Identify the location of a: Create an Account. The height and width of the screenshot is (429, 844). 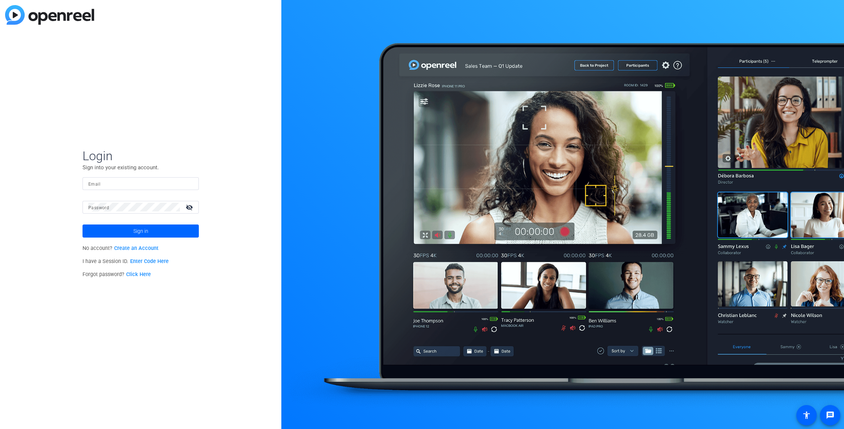
(136, 248).